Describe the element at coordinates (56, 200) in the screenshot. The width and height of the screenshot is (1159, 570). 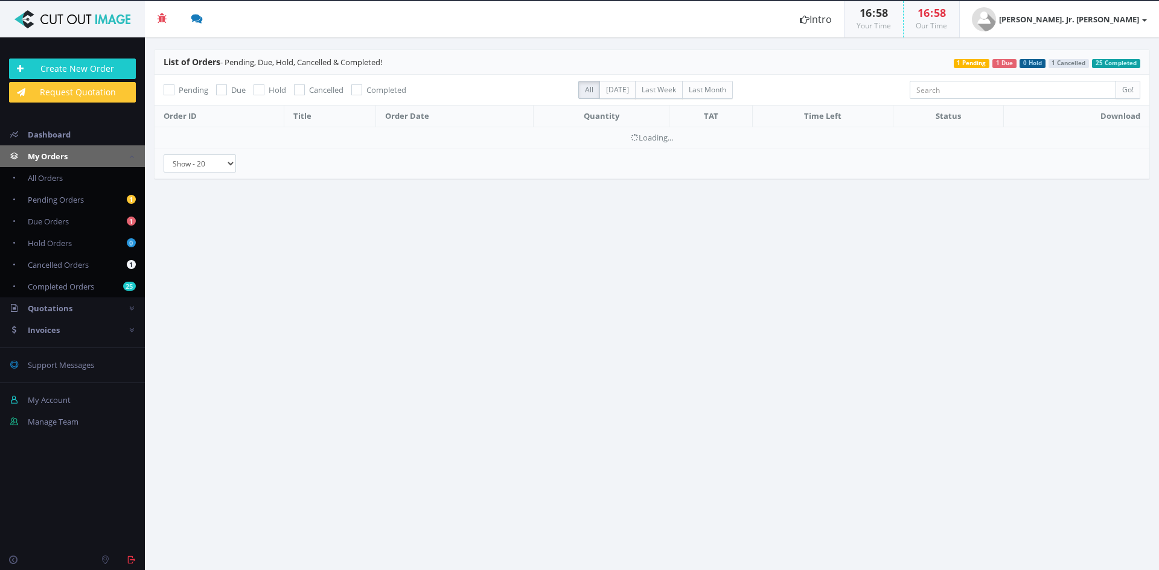
I see `span: Pending Orders` at that location.